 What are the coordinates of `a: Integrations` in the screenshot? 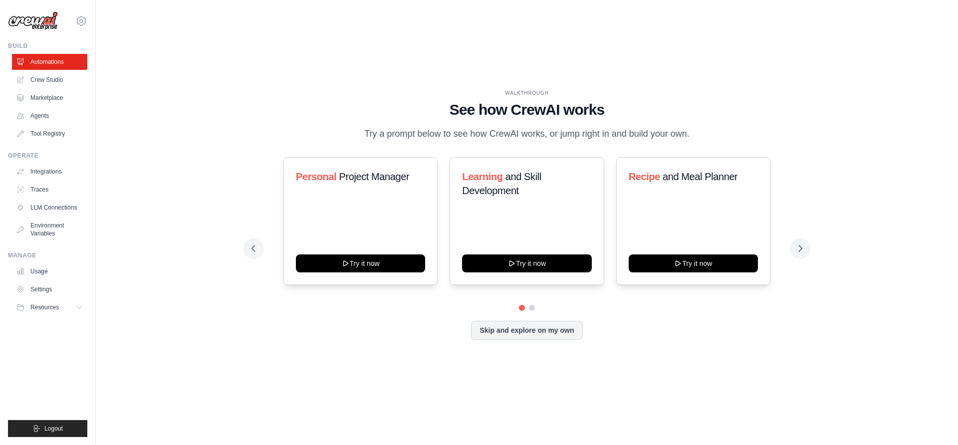 It's located at (49, 172).